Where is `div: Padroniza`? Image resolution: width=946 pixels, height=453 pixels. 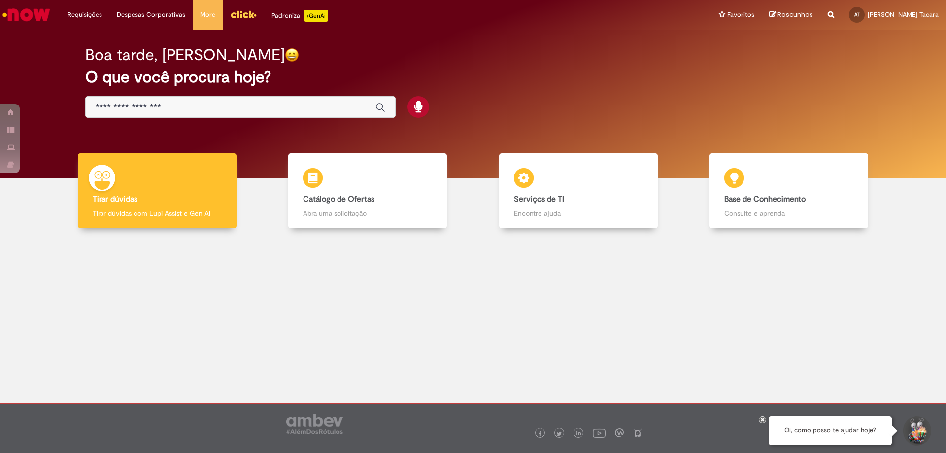 div: Padroniza is located at coordinates (299, 16).